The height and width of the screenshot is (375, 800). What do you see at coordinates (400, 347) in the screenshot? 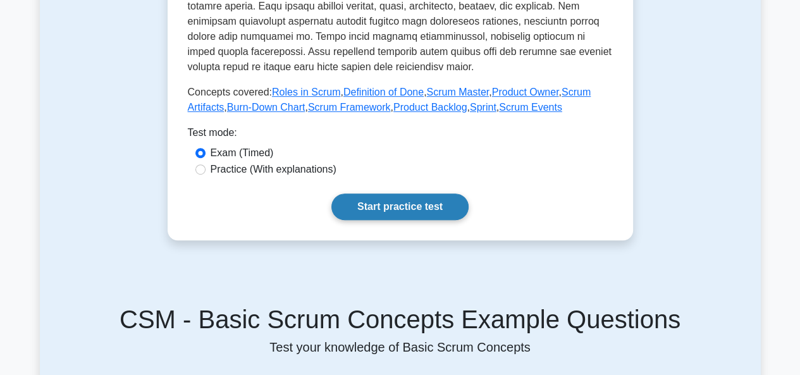
I see `p: Test your knowledge of Basic Scrum Concepts` at bounding box center [400, 347].